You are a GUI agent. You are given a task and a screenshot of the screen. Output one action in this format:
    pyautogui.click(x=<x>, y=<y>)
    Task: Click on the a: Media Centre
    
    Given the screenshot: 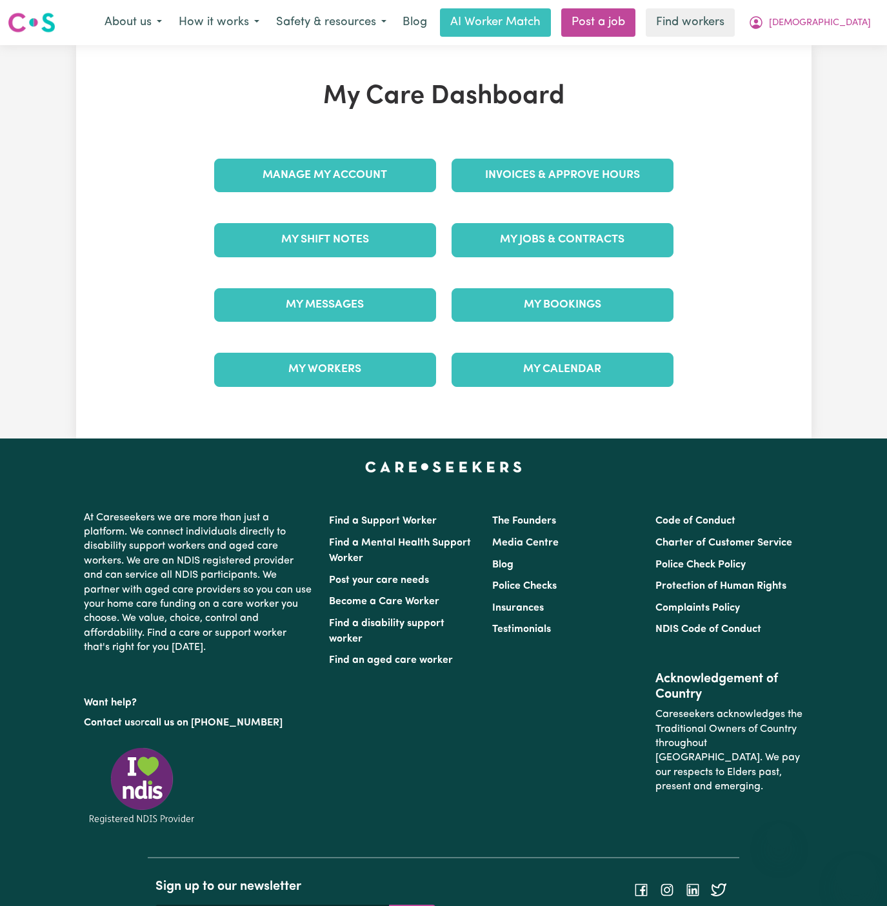 What is the action you would take?
    pyautogui.click(x=525, y=543)
    